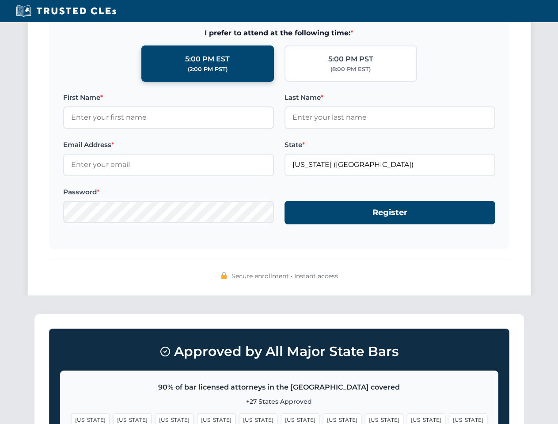  What do you see at coordinates (168, 145) in the screenshot?
I see `label: Email Address` at bounding box center [168, 145].